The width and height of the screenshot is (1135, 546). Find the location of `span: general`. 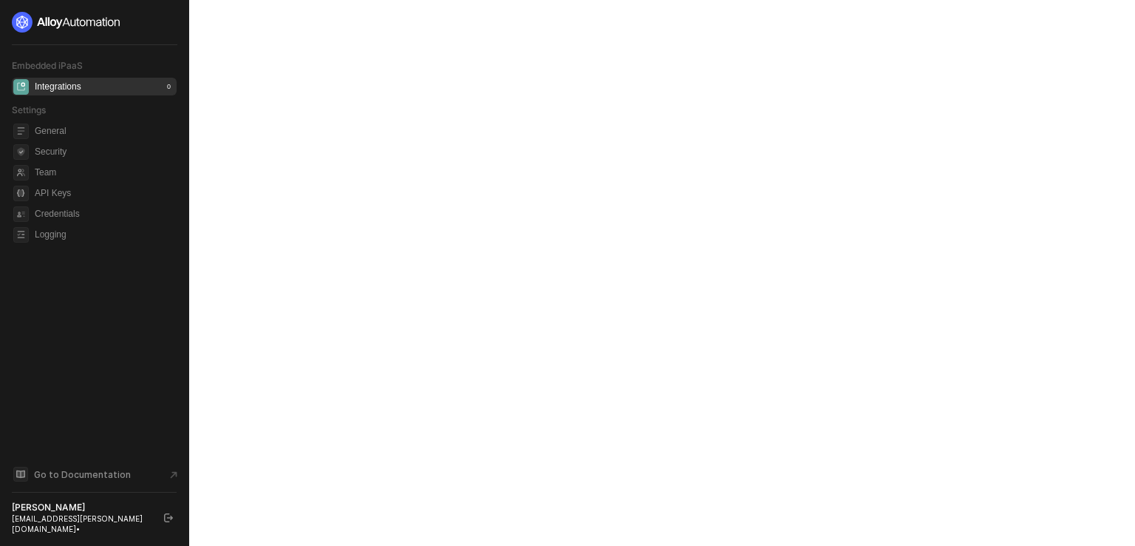

span: general is located at coordinates (21, 131).